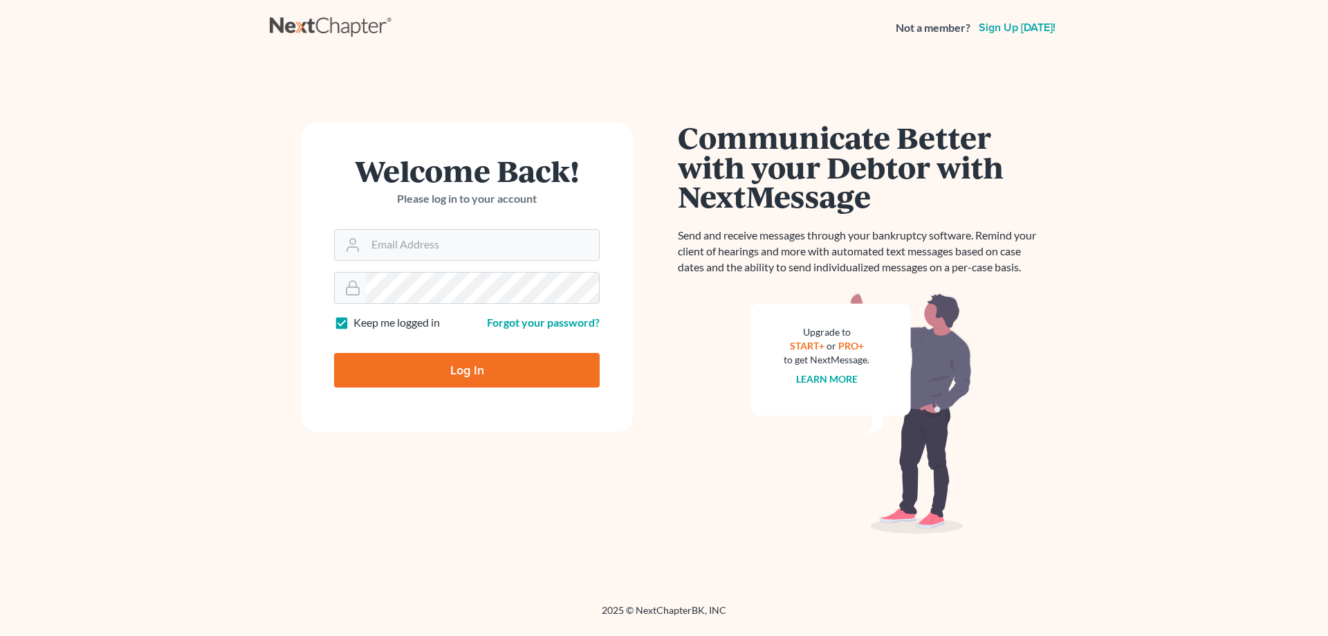 The width and height of the screenshot is (1328, 636). Describe the element at coordinates (827, 360) in the screenshot. I see `div: to get NextMessage.` at that location.